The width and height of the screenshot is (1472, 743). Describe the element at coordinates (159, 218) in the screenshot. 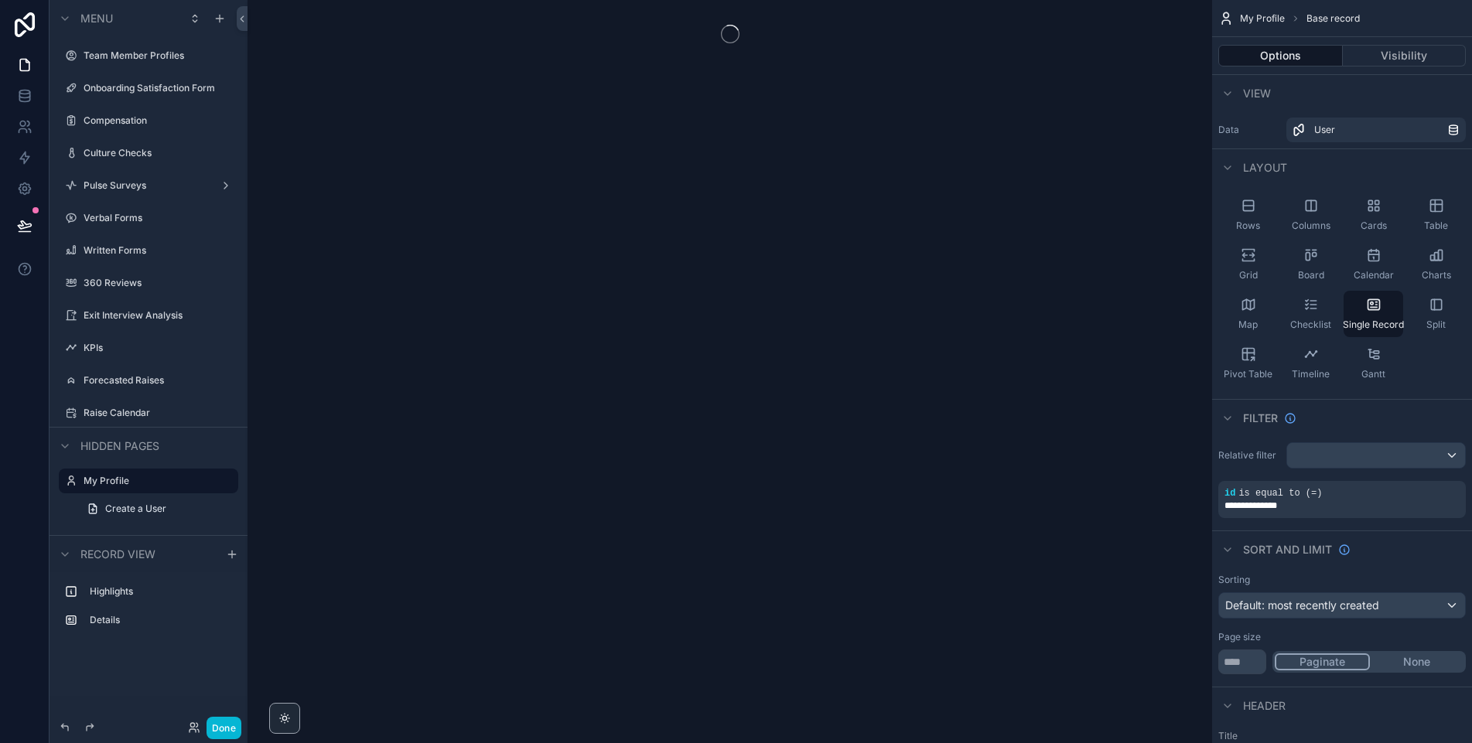

I see `label: Verbal Forms` at that location.